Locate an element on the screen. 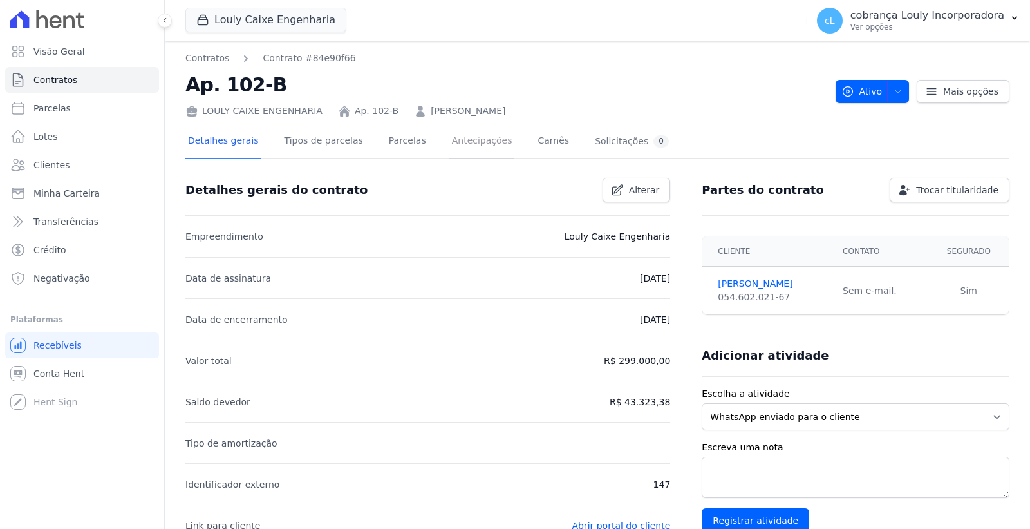 This screenshot has width=1030, height=529. span: Visão Geral is located at coordinates (59, 51).